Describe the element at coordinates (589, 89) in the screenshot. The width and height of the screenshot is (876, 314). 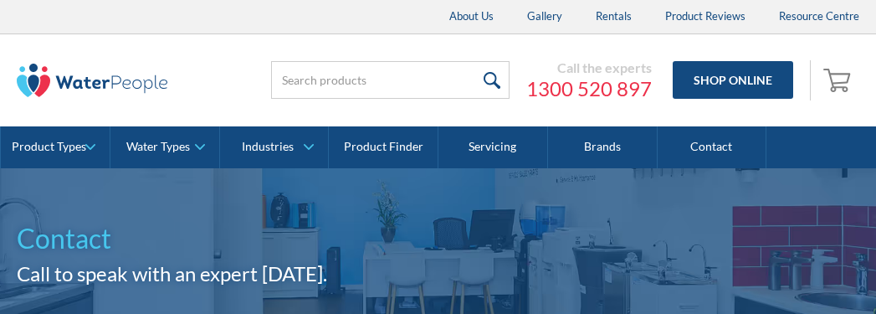
I see `a: 1300 520 897` at that location.